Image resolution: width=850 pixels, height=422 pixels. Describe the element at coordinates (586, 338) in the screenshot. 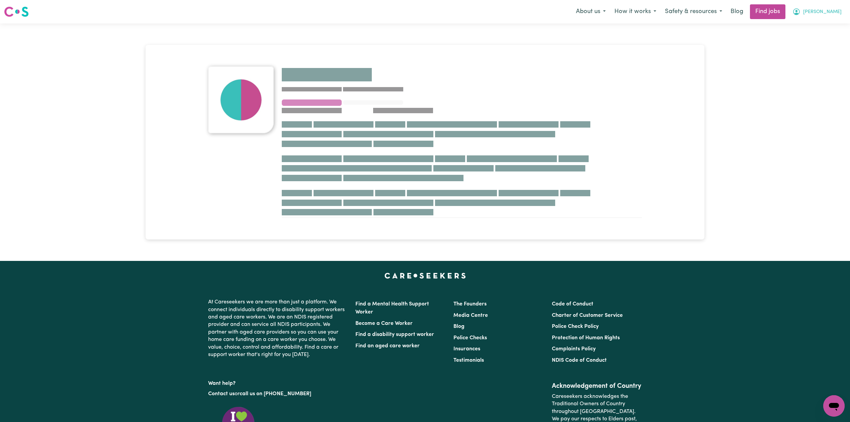

I see `a: Protection of Human Rights` at that location.